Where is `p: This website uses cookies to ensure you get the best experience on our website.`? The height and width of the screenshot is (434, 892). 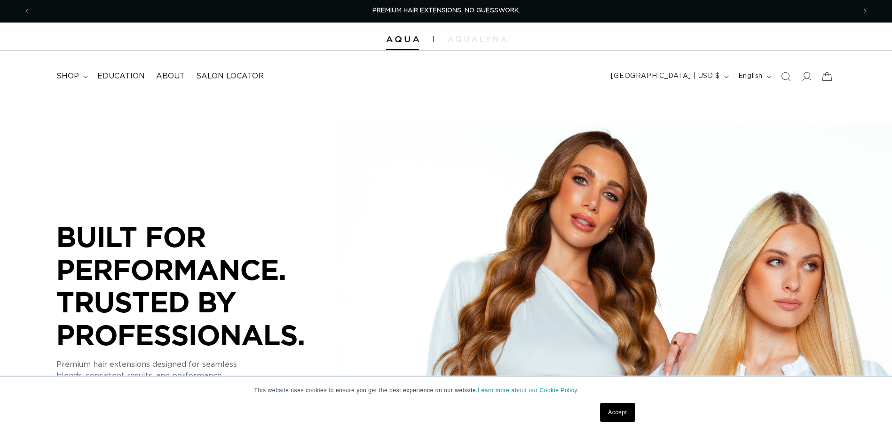
p: This website uses cookies to ensure you get the best experience on our website. is located at coordinates (446, 391).